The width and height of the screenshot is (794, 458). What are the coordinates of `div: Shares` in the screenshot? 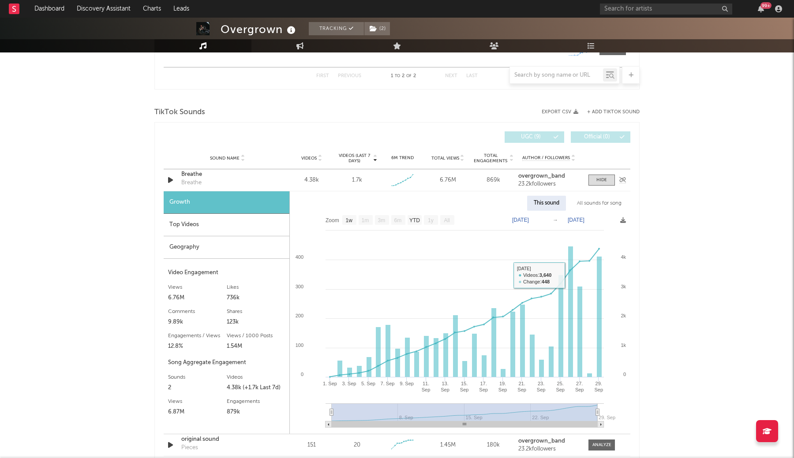 It's located at (256, 312).